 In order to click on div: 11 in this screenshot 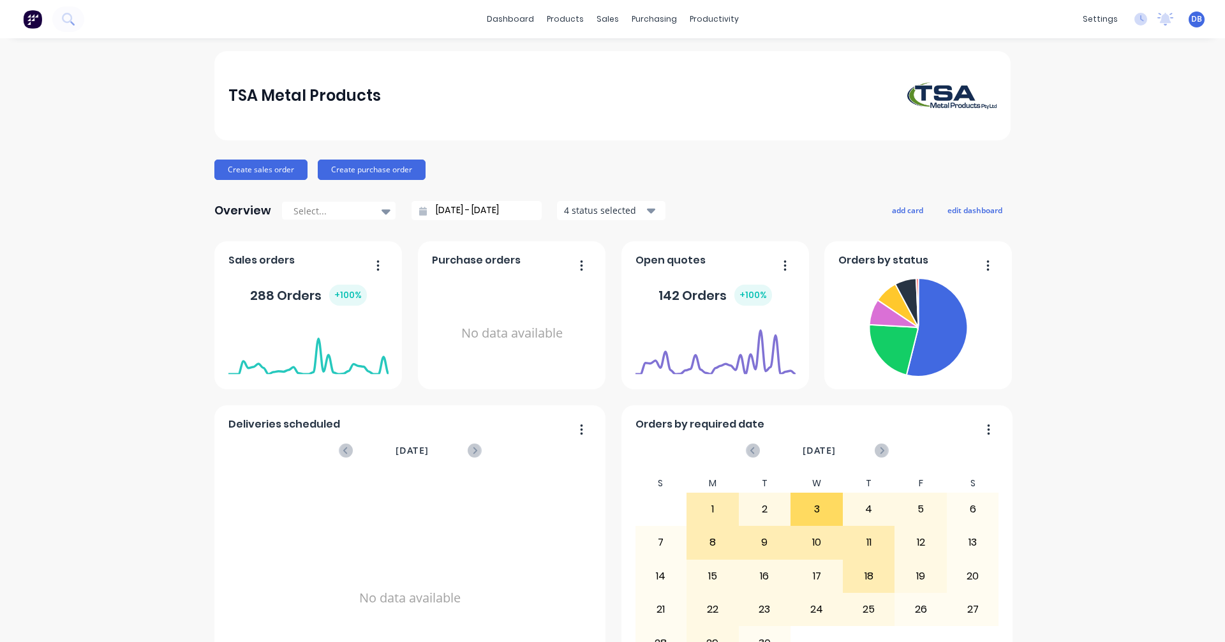, I will do `click(869, 542)`.